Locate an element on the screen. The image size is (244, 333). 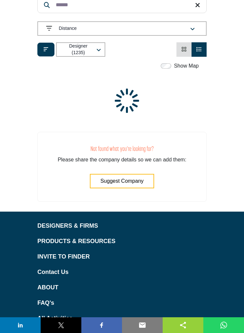
p: Designer (1235) is located at coordinates (78, 49).